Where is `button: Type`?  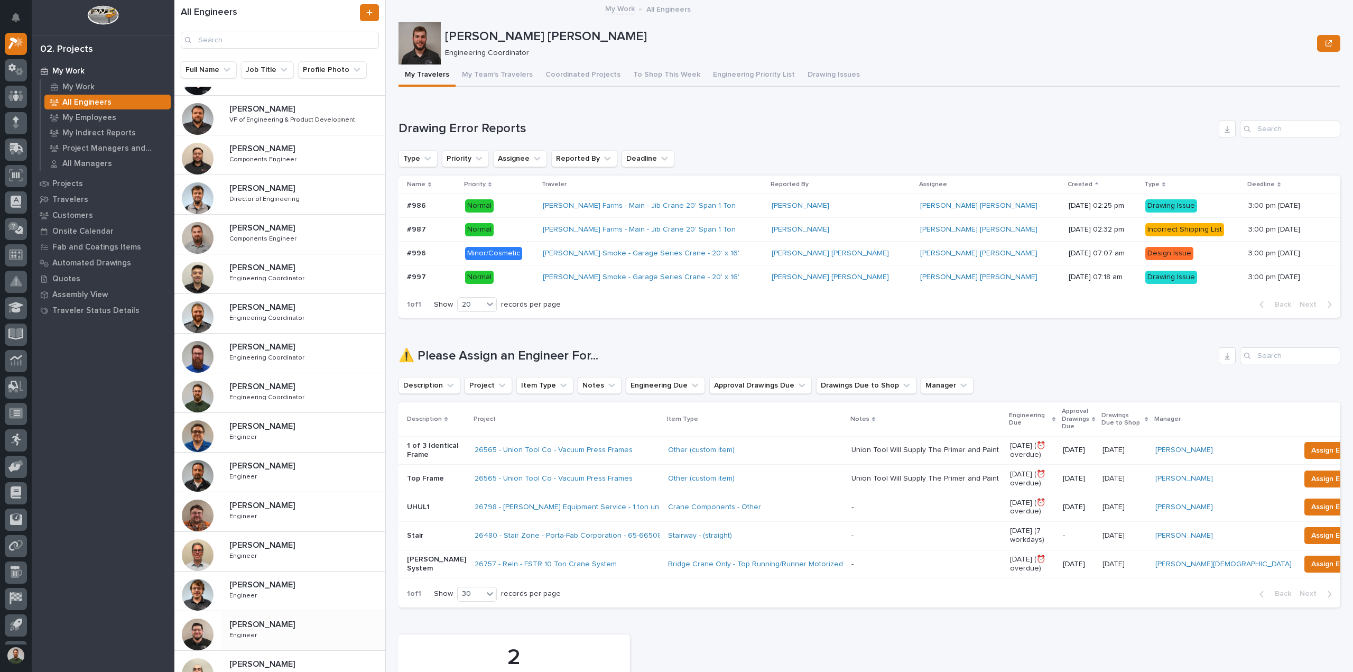
button: Type is located at coordinates (418, 159).